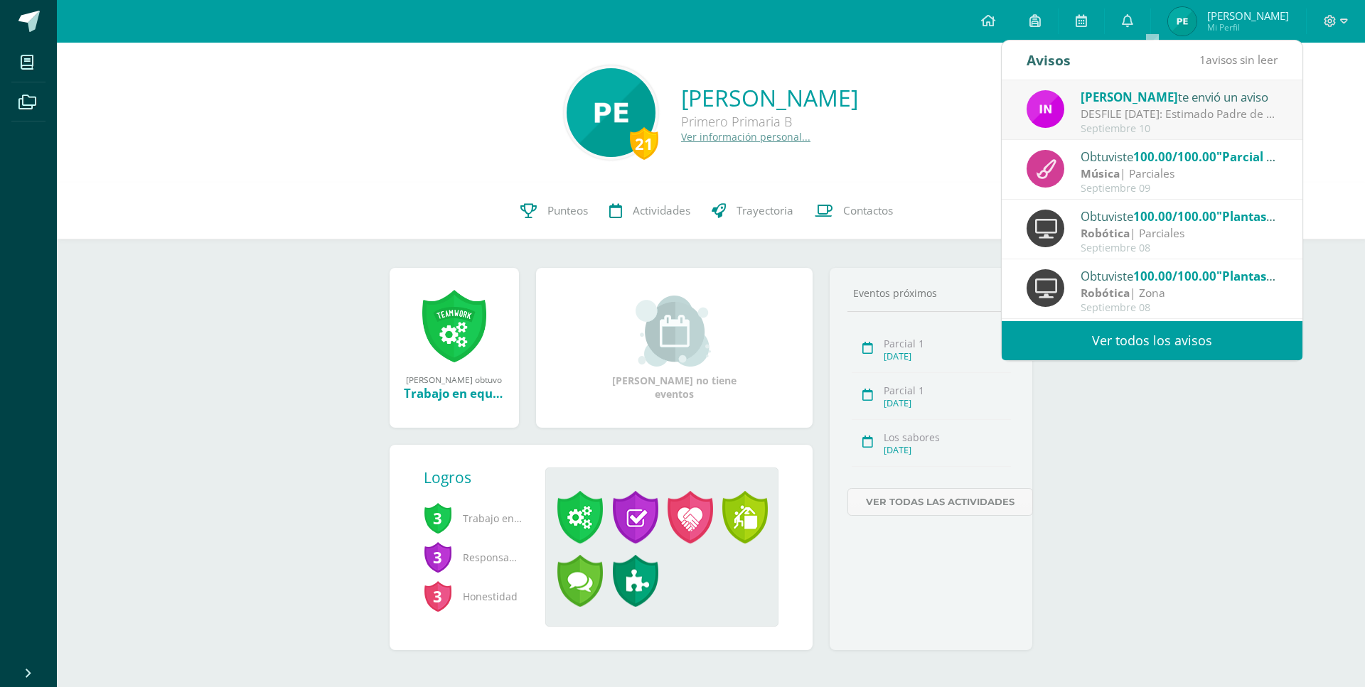 The image size is (1365, 687). Describe the element at coordinates (650, 211) in the screenshot. I see `a: Actividades` at that location.